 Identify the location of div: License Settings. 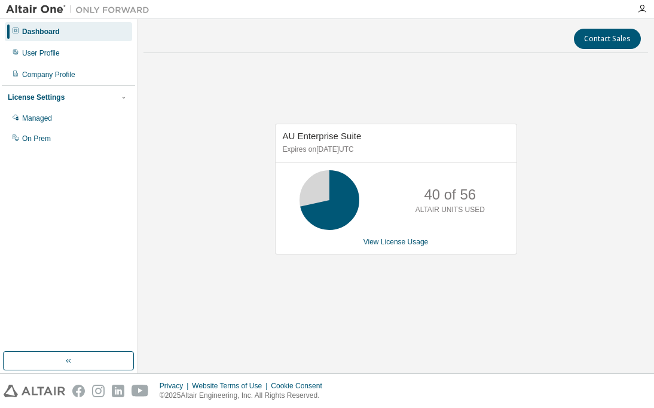
(36, 97).